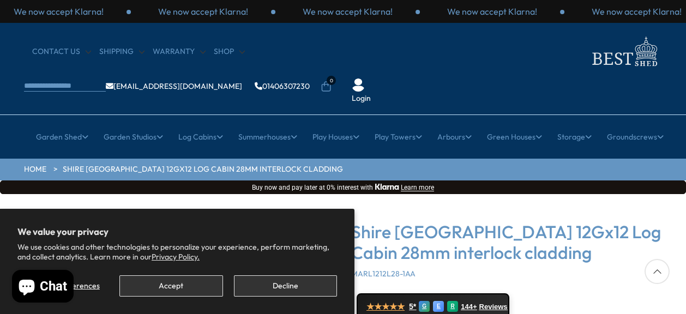 The image size is (686, 314). I want to click on h2: We value your privacy, so click(177, 232).